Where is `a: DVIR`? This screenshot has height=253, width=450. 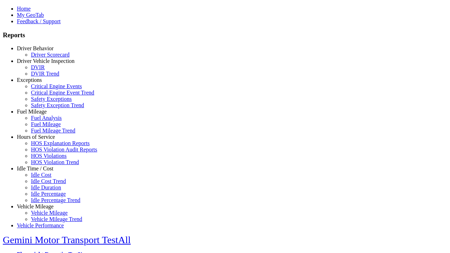
a: DVIR is located at coordinates (38, 67).